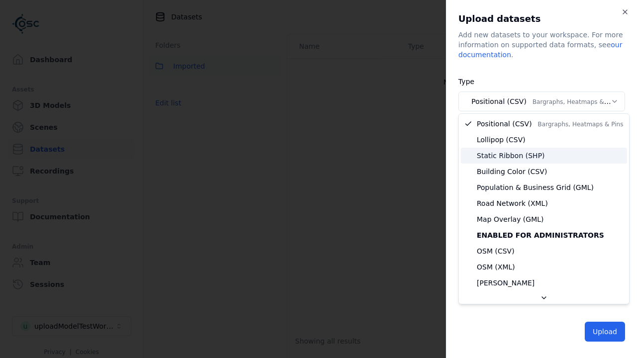  What do you see at coordinates (512, 203) in the screenshot?
I see `span: Road Network (XML)` at bounding box center [512, 203].